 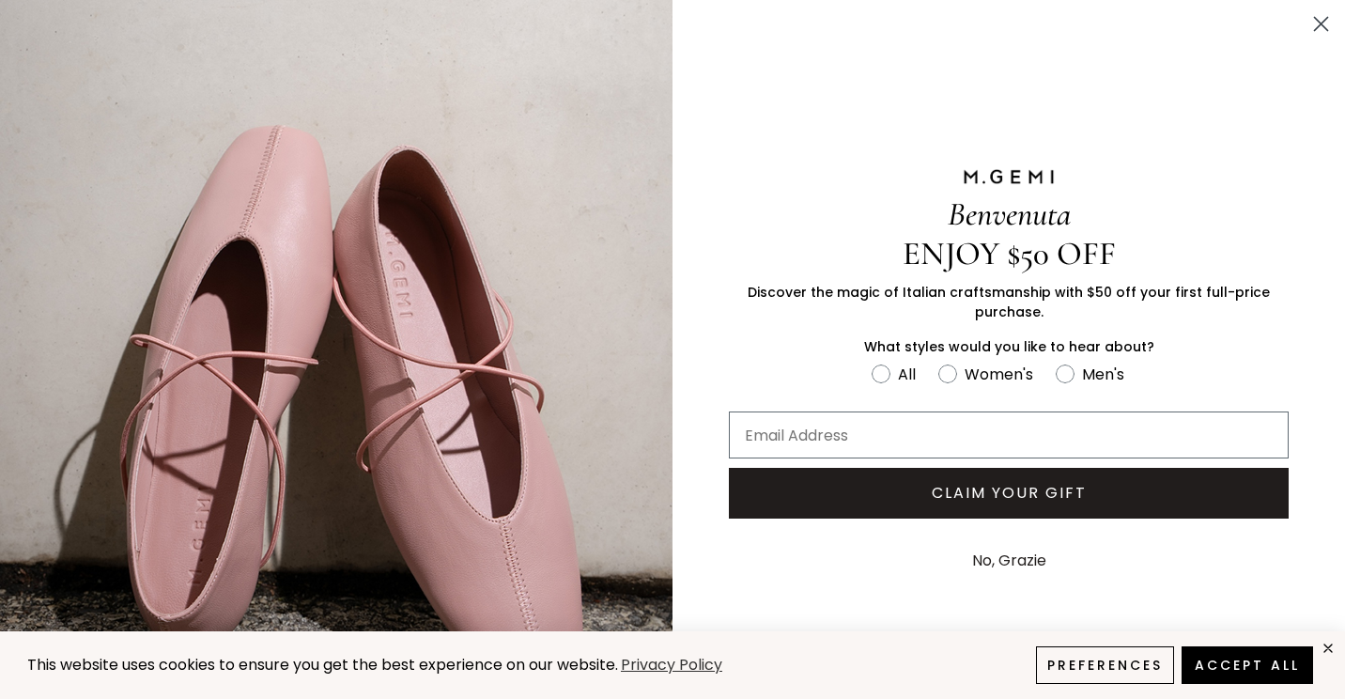 What do you see at coordinates (1248, 665) in the screenshot?
I see `button: Accept All` at bounding box center [1248, 665].